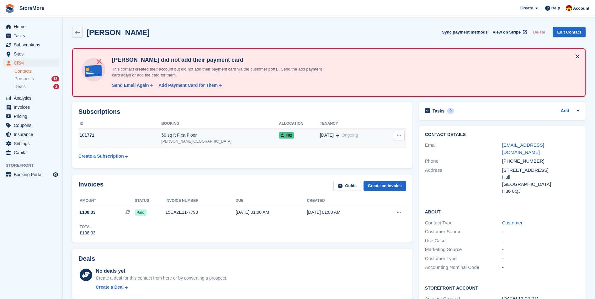 This screenshot has height=299, width=595. I want to click on div: Create a Deal, so click(109, 287).